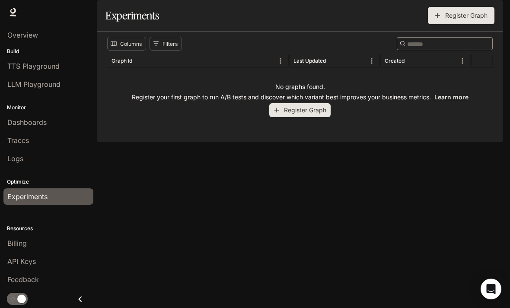  Describe the element at coordinates (166, 44) in the screenshot. I see `button: Show filters` at that location.